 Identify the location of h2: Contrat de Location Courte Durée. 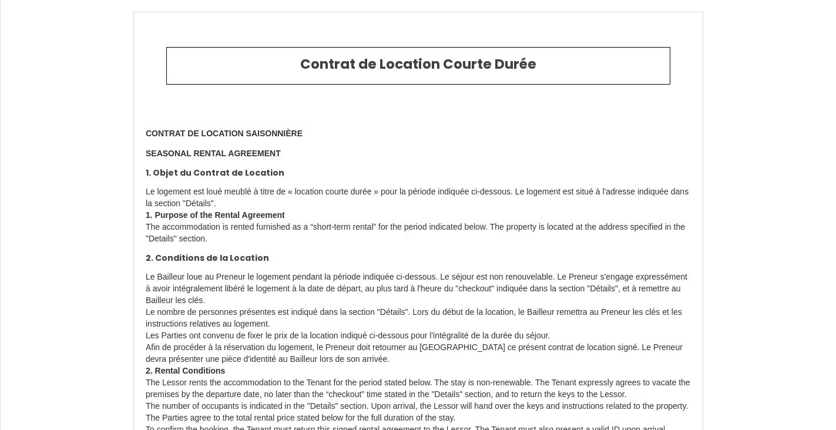
(418, 65).